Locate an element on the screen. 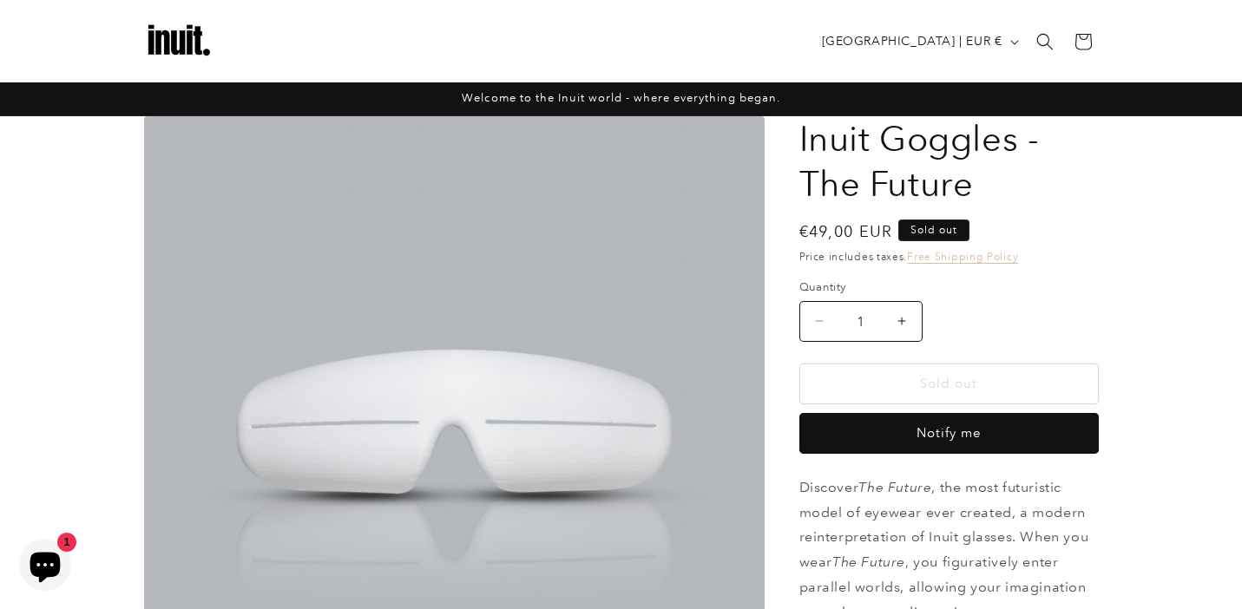 The width and height of the screenshot is (1242, 609). h1: Inuit Goggles - The Future is located at coordinates (949, 161).